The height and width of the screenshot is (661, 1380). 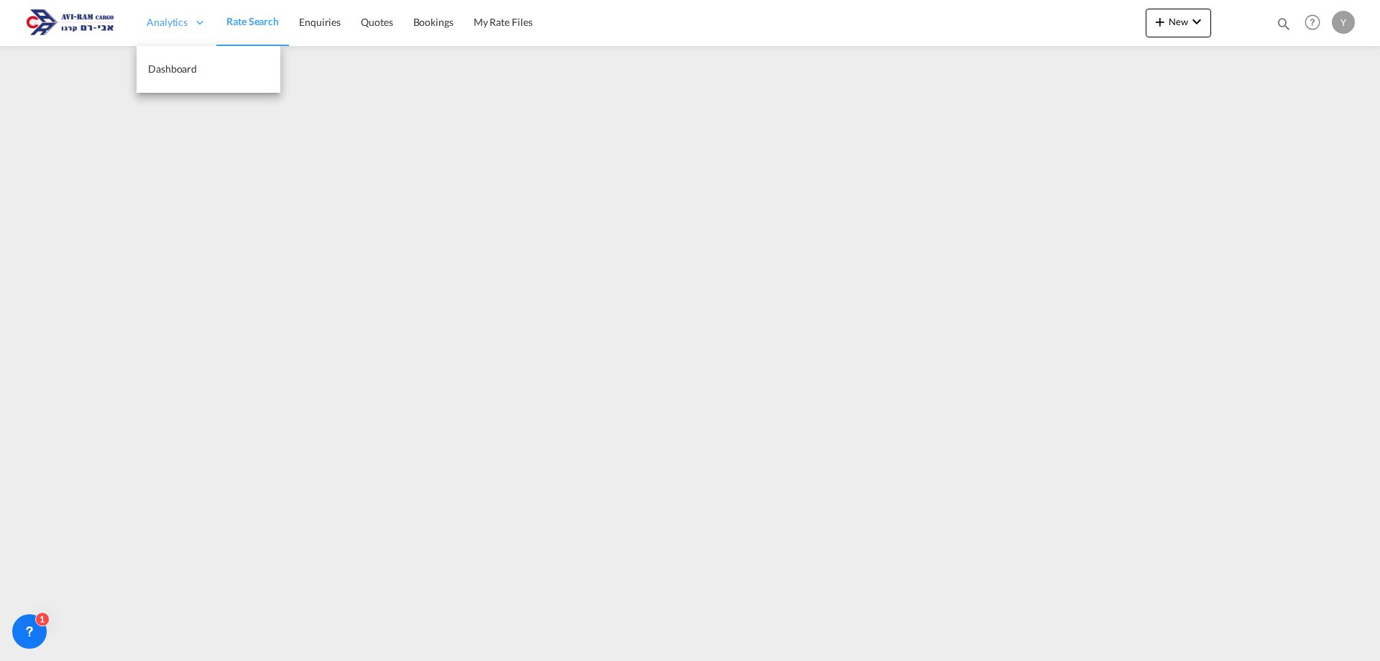 I want to click on span: Help, so click(x=1313, y=22).